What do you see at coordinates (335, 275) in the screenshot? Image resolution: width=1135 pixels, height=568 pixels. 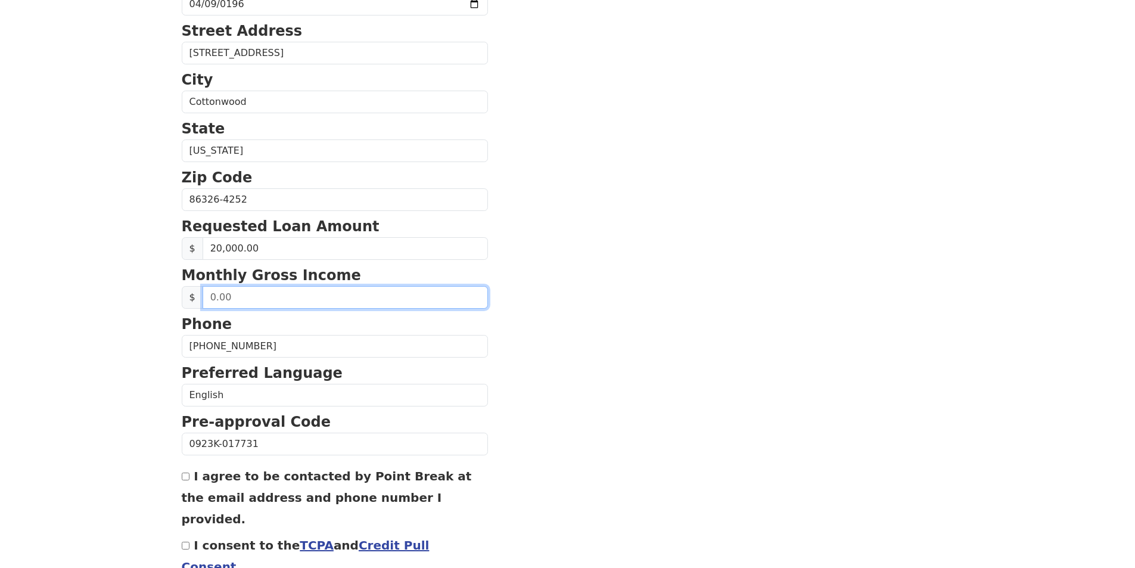 I see `p: Monthly Gross Income` at bounding box center [335, 275].